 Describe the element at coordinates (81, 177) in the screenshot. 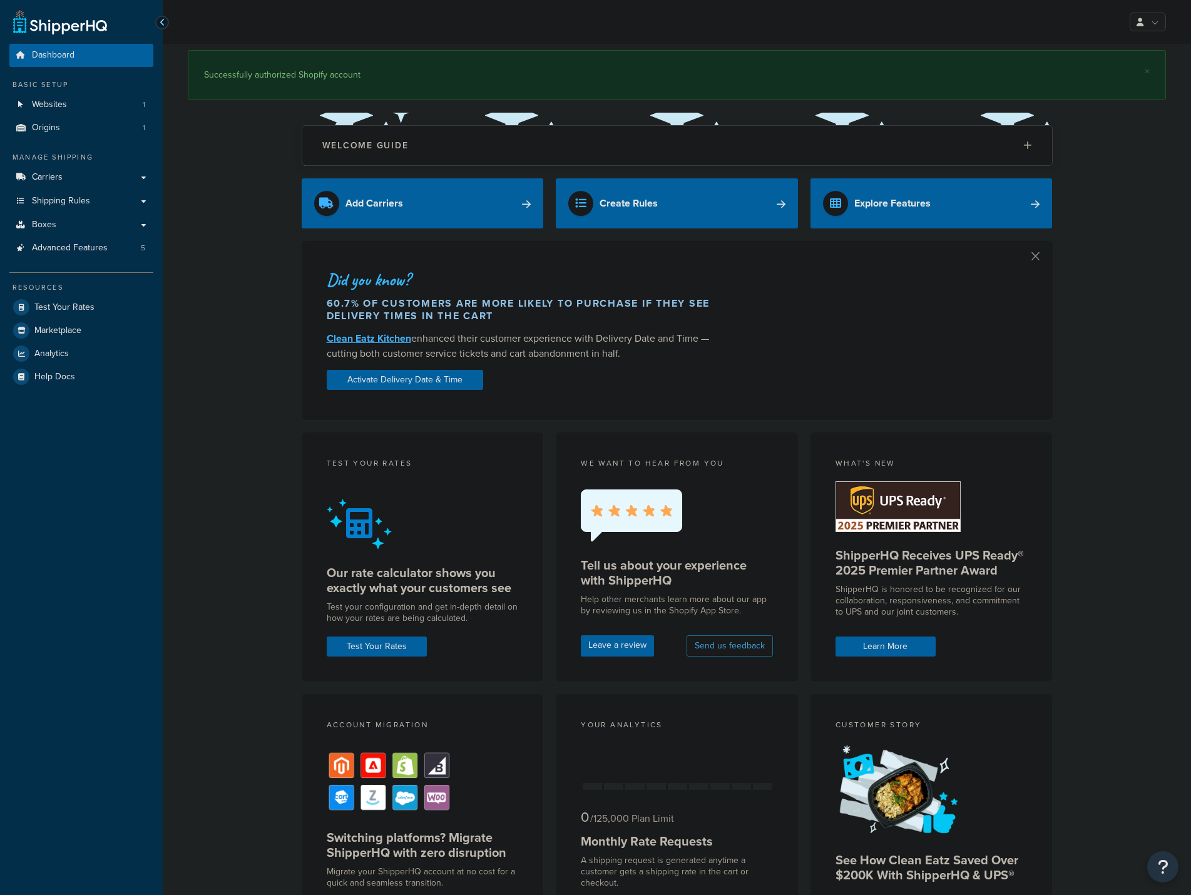

I see `li: Carriers` at that location.